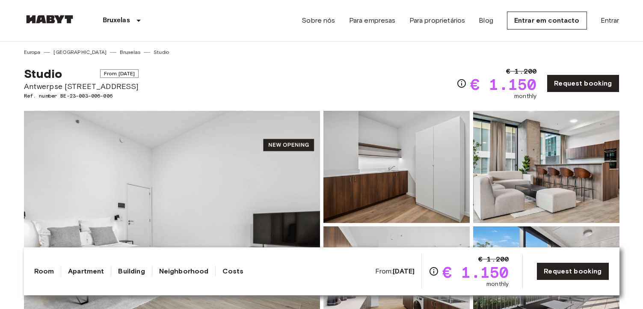  What do you see at coordinates (43, 74) in the screenshot?
I see `span: Studio` at bounding box center [43, 74].